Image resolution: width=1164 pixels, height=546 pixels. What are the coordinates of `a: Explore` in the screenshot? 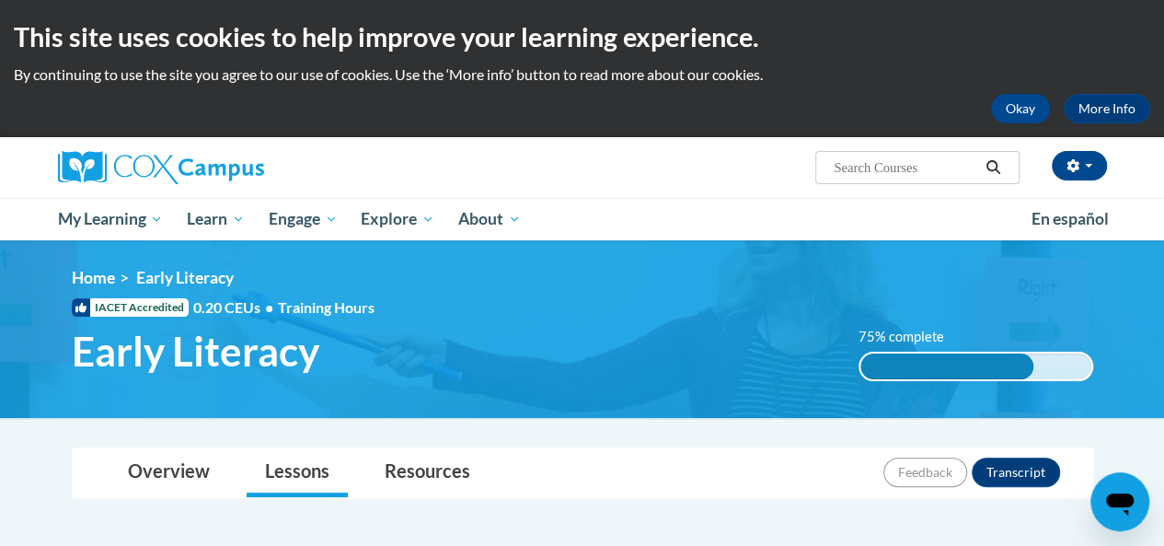 It's located at (398, 219).